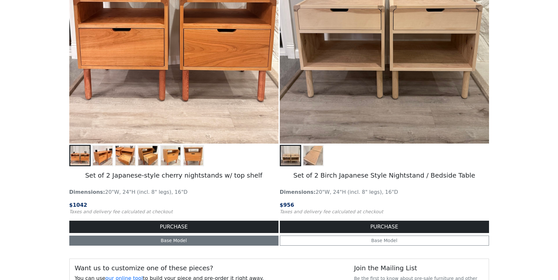 The image size is (558, 280). I want to click on h5: Want us to customize one of these pieces?, so click(209, 268).